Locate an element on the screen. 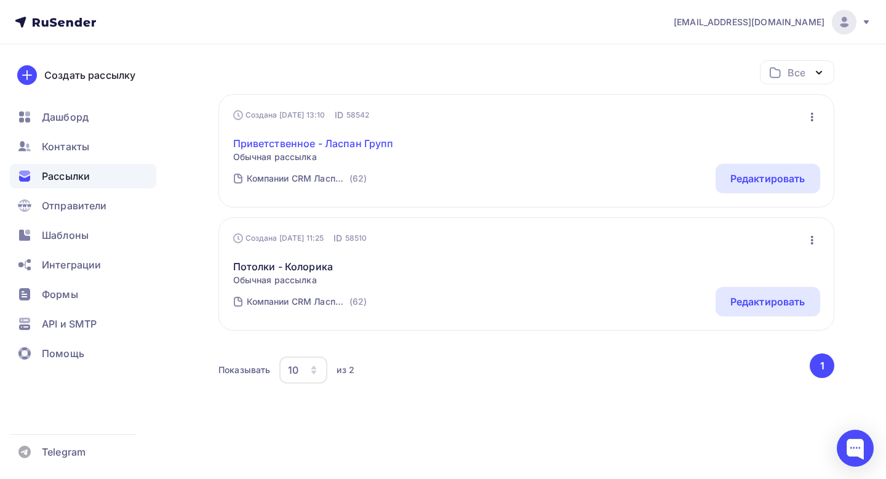 The height and width of the screenshot is (479, 886). button: Go to page 1 is located at coordinates (822, 366).